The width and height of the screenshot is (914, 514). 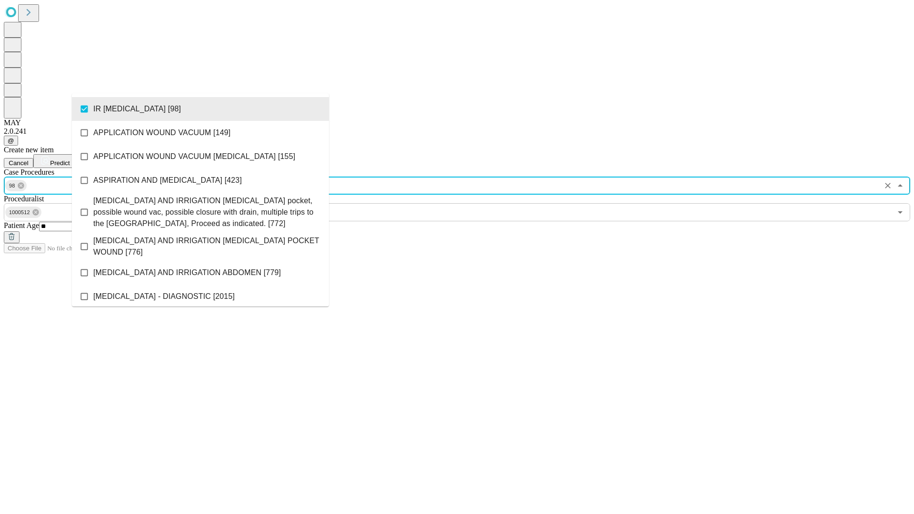 What do you see at coordinates (24, 198) in the screenshot?
I see `span: Proceduralist` at bounding box center [24, 198].